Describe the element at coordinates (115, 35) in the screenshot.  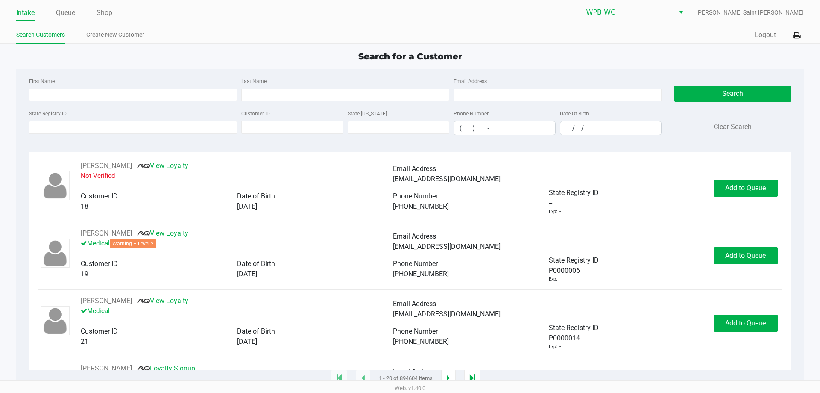
I see `a: Create New Customer` at that location.